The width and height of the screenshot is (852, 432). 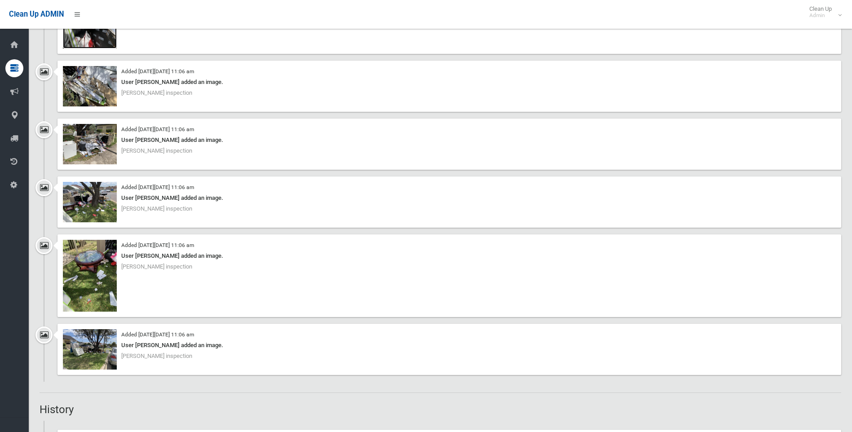 I want to click on span: Clean Up ADMIN, so click(x=36, y=14).